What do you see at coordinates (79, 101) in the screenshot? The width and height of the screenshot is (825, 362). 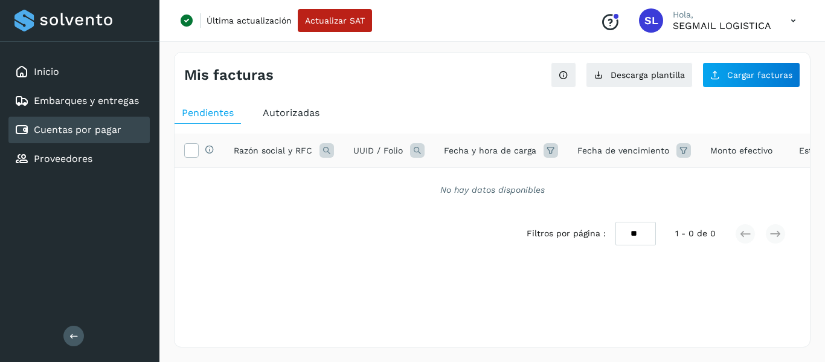 I see `div: Embarques y entregas` at bounding box center [79, 101].